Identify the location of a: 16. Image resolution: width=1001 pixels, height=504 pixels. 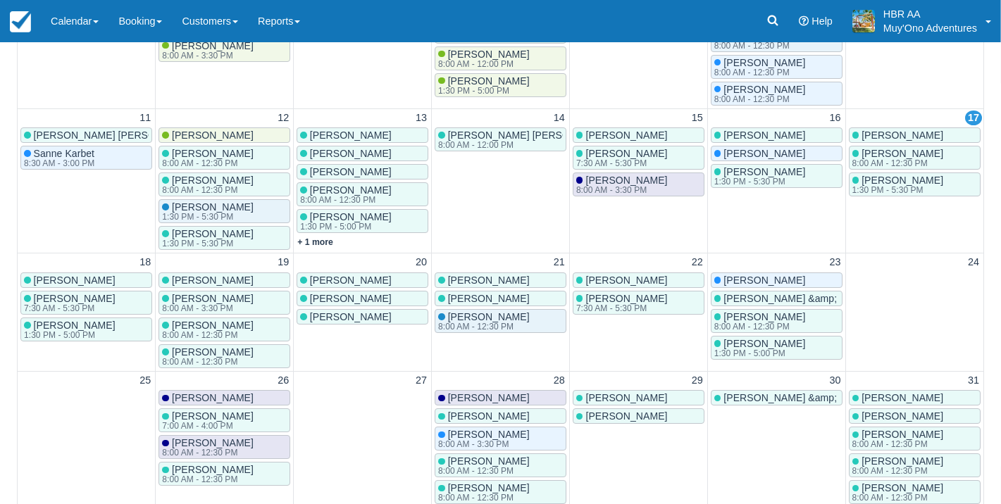
(836, 118).